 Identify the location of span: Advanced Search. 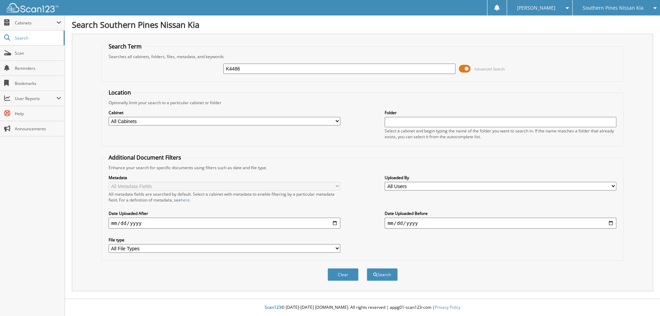
(490, 69).